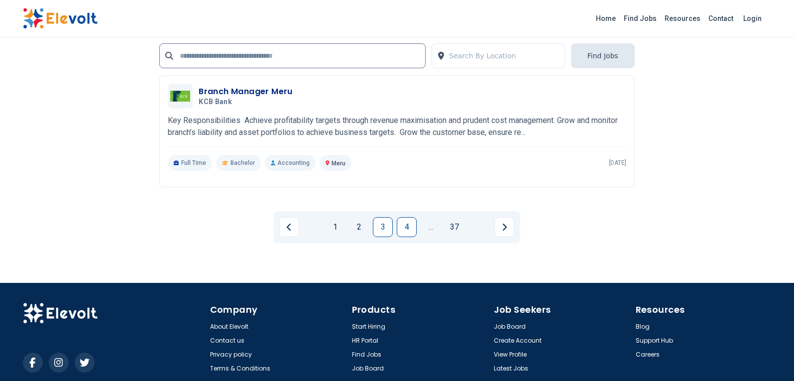 Image resolution: width=794 pixels, height=381 pixels. Describe the element at coordinates (365, 340) in the screenshot. I see `a: HR Portal` at that location.